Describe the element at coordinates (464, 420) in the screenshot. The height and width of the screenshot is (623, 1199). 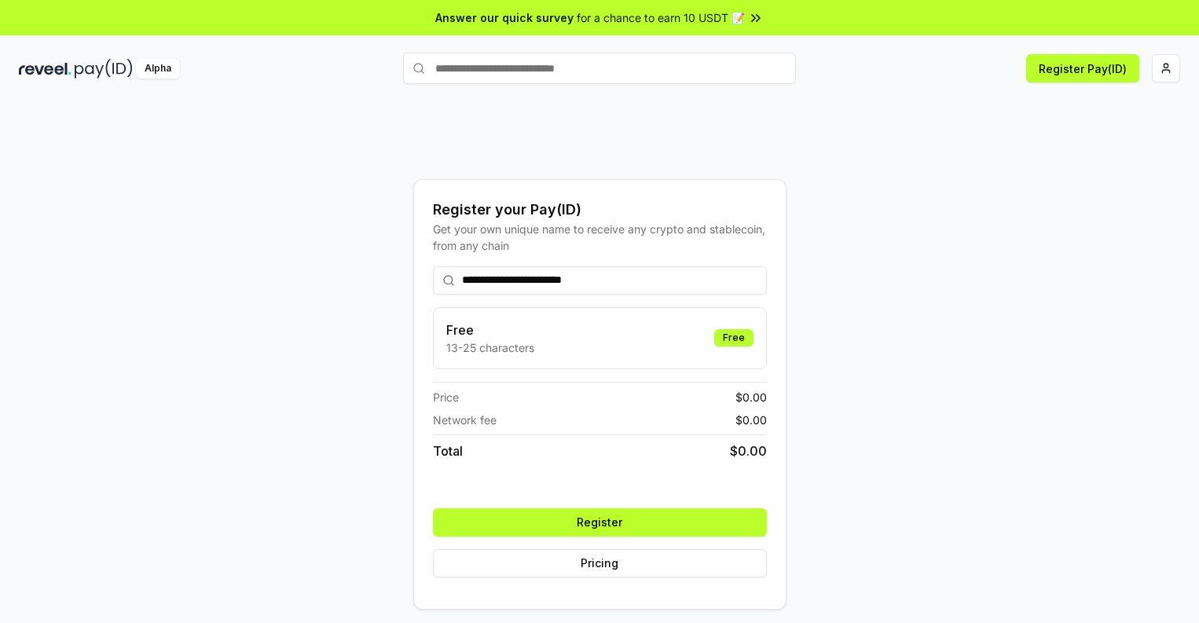
I see `span: Network fee` at that location.